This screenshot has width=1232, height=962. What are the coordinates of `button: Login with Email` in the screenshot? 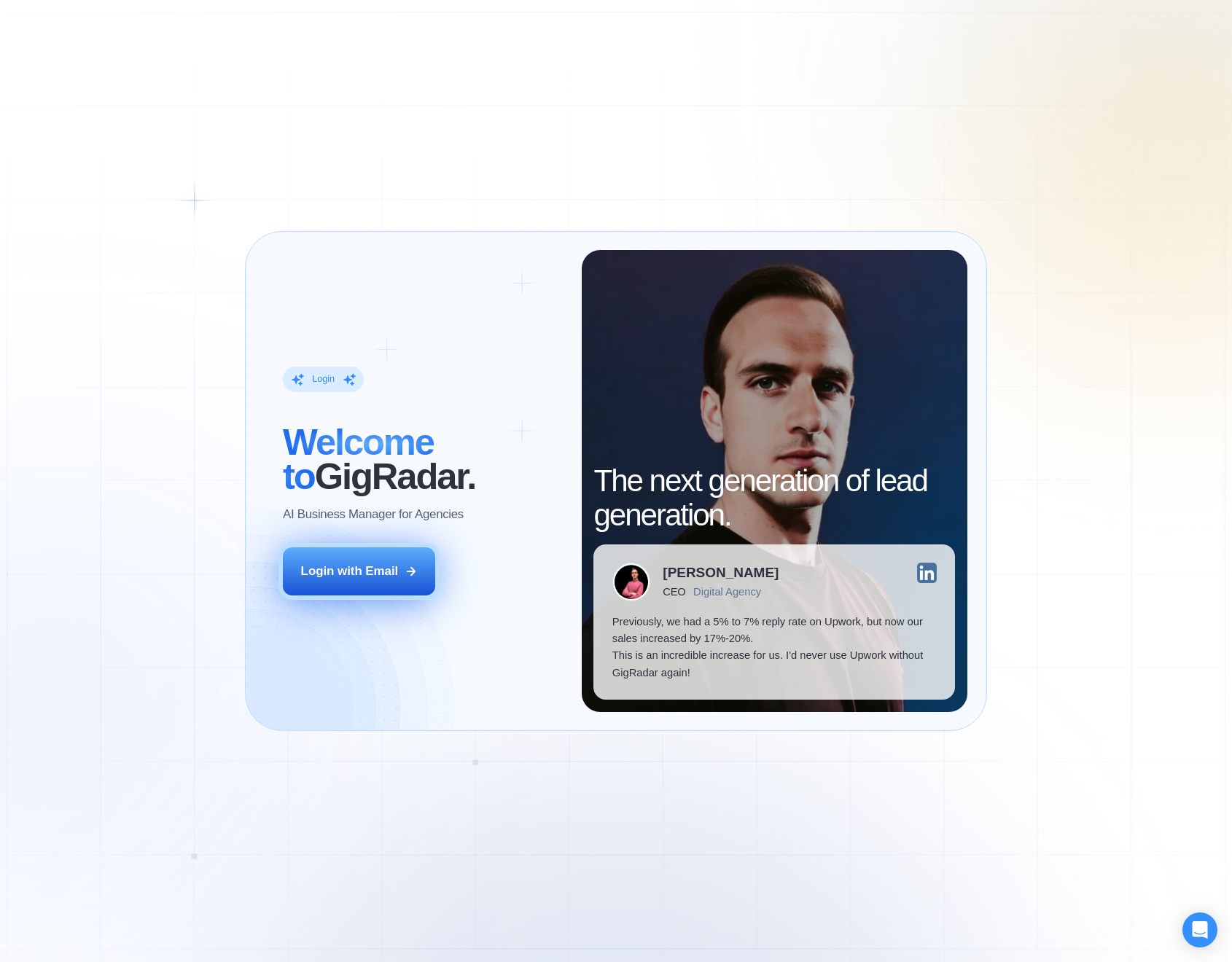 It's located at (359, 571).